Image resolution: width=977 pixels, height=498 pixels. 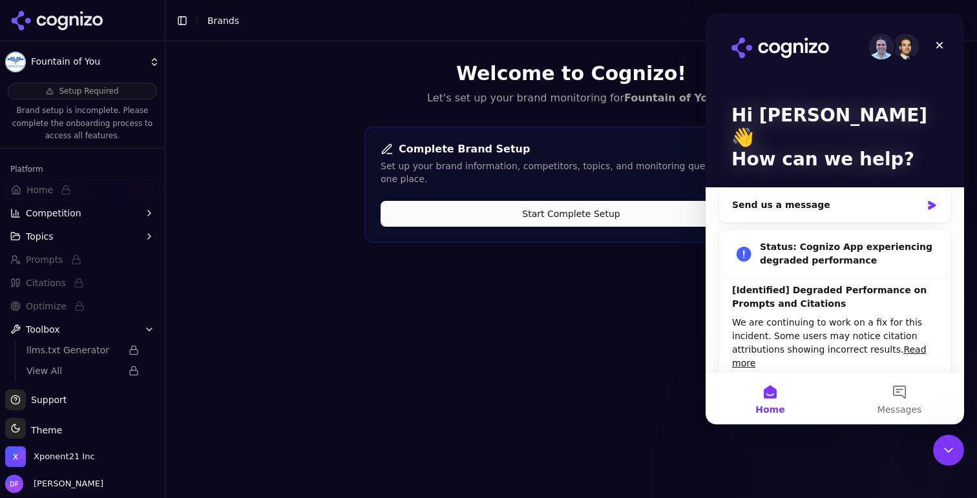 What do you see at coordinates (64, 457) in the screenshot?
I see `span: Xponent21 Inc` at bounding box center [64, 457].